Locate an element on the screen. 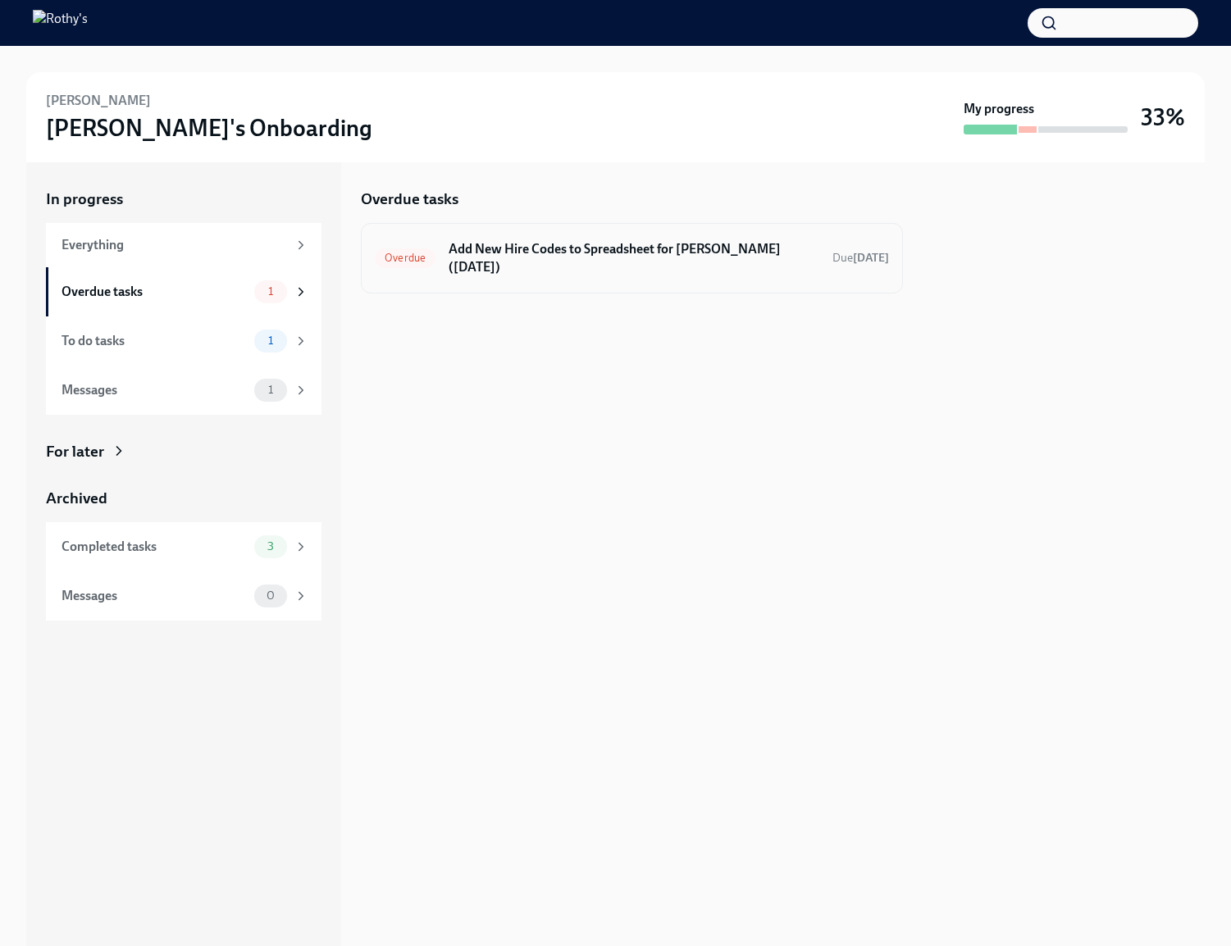  strong: My progress is located at coordinates (999, 109).